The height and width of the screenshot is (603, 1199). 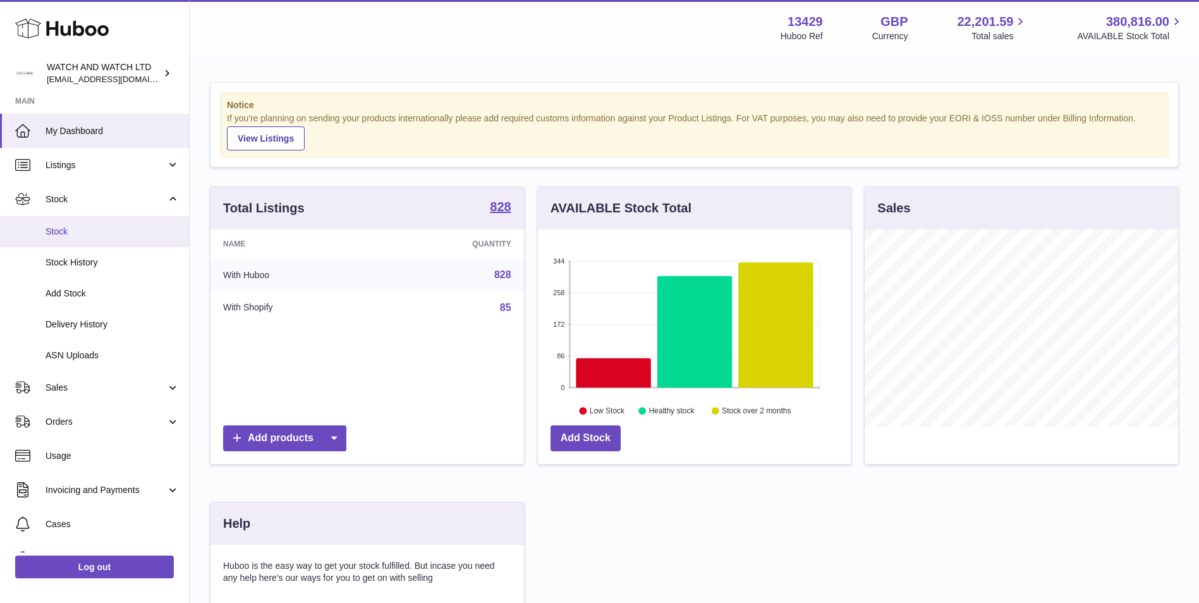 I want to click on a: 22,201.59 Total sales, so click(x=992, y=28).